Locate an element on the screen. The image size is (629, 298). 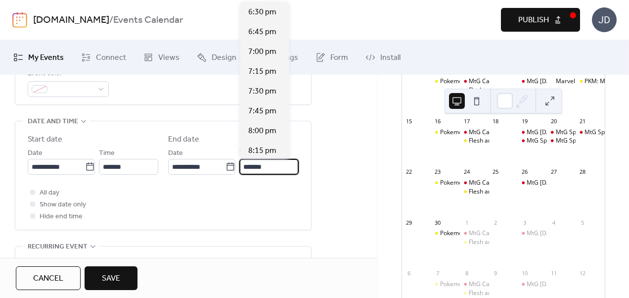
span: Hide end time is located at coordinates (61, 217).